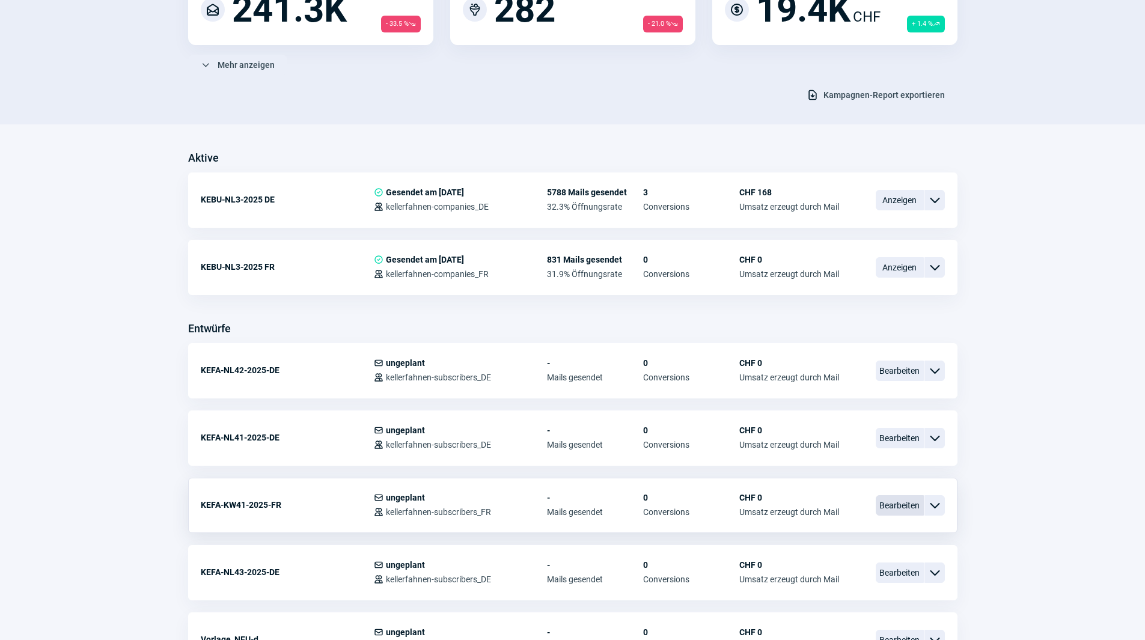  I want to click on span: Mehr anzeigen, so click(246, 65).